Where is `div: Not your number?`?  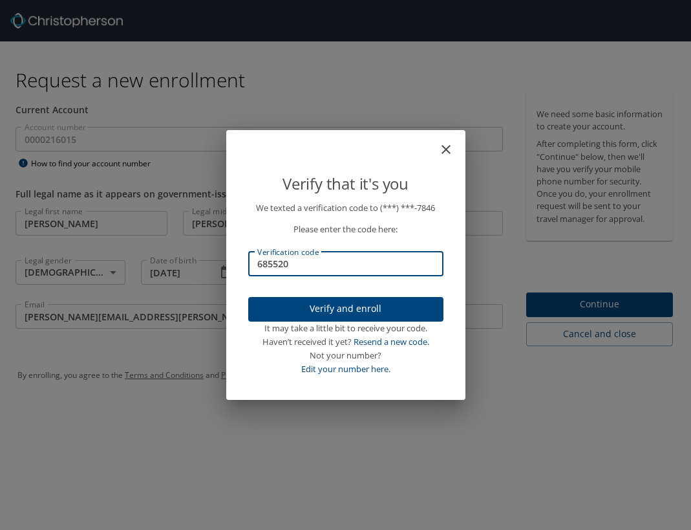 div: Not your number? is located at coordinates (346, 355).